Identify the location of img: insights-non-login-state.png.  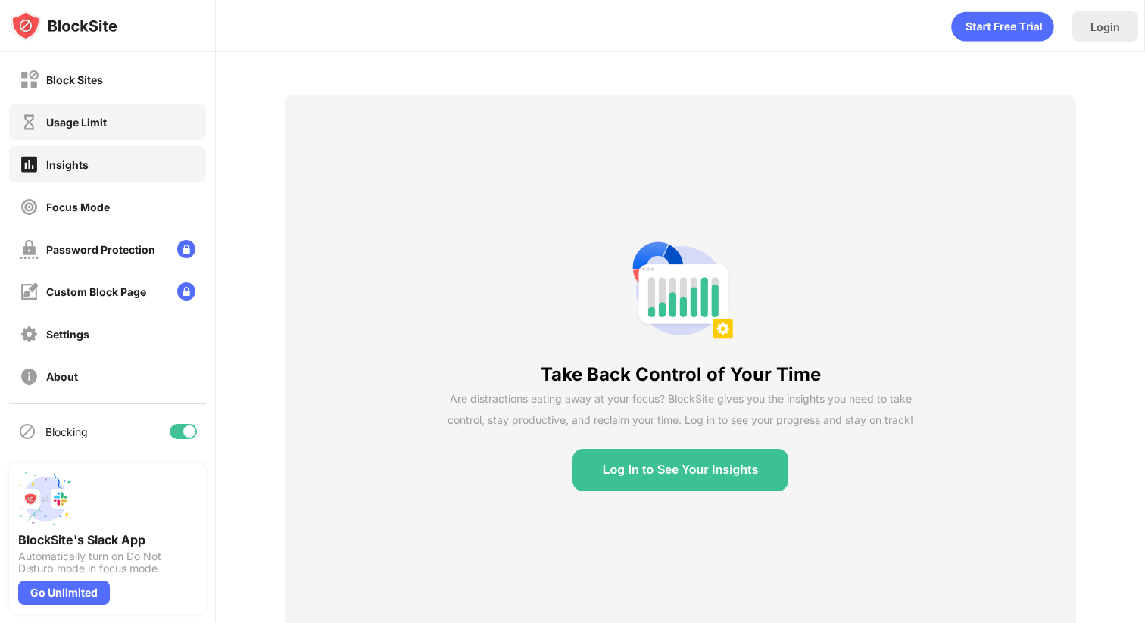
(681, 291).